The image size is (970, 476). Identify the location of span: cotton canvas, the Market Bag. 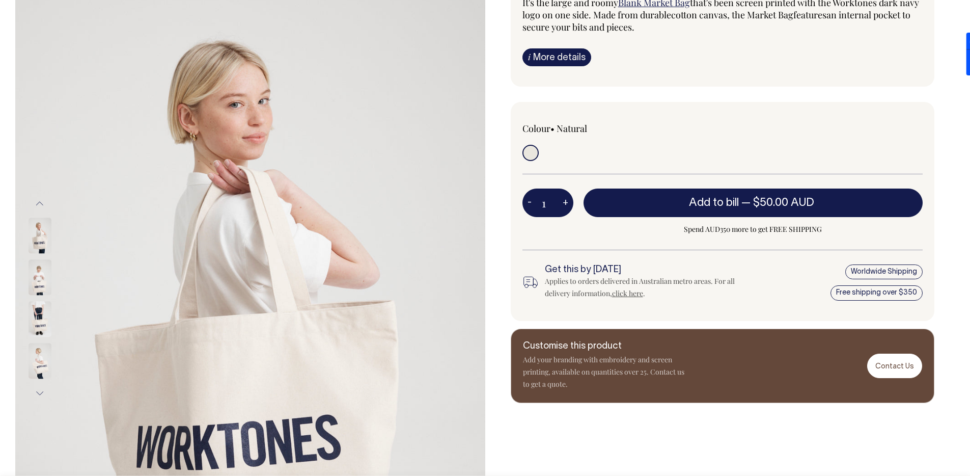
(732, 15).